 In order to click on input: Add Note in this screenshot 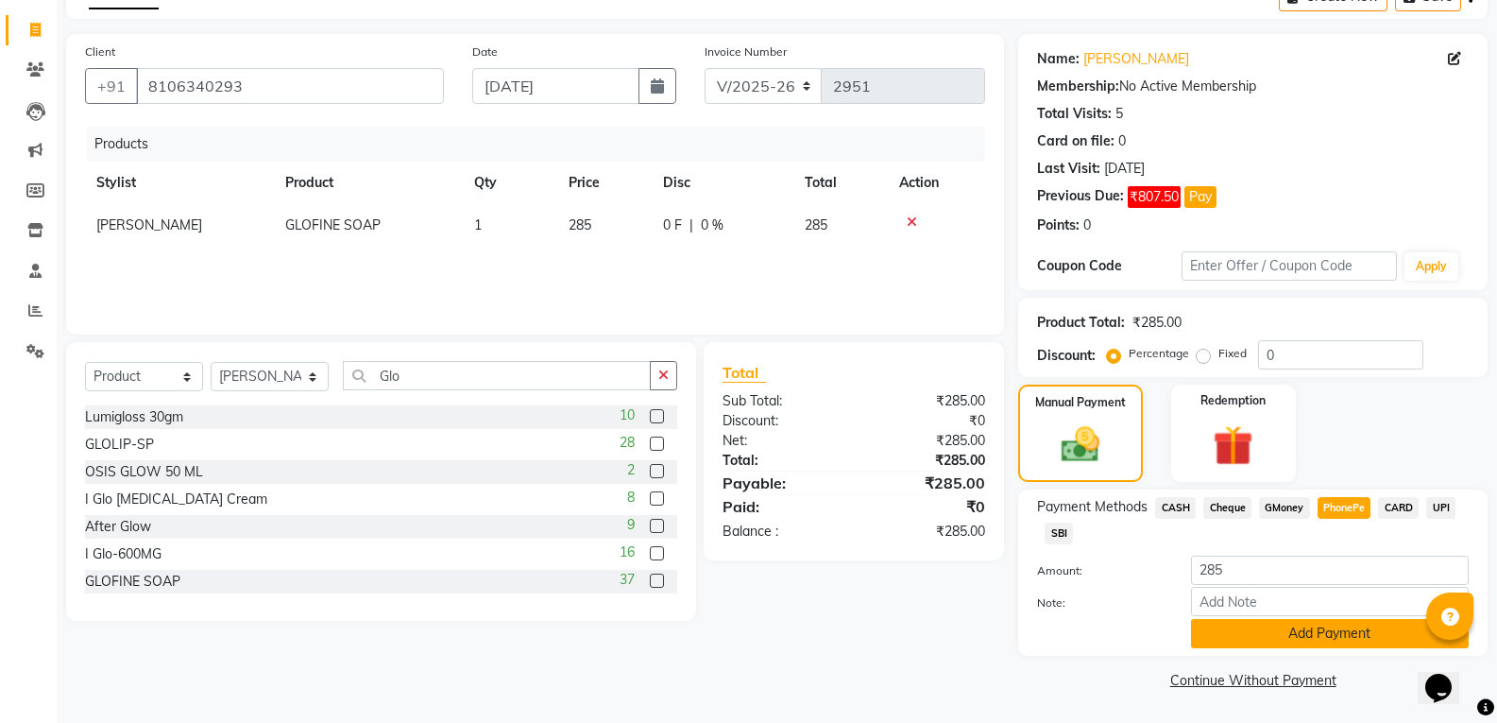, I will do `click(1330, 601)`.